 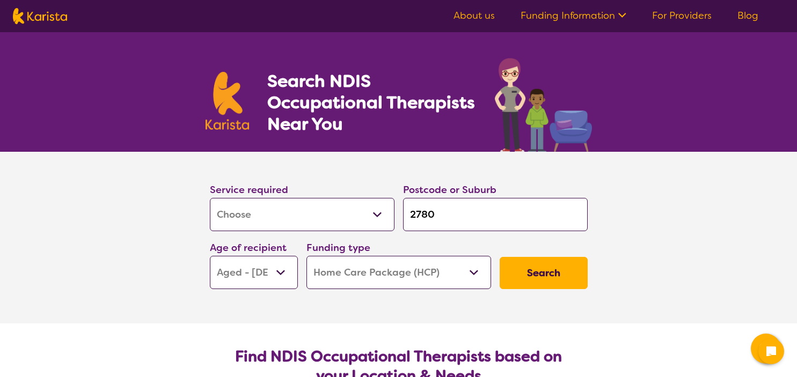 What do you see at coordinates (747, 16) in the screenshot?
I see `a: Blog` at bounding box center [747, 16].